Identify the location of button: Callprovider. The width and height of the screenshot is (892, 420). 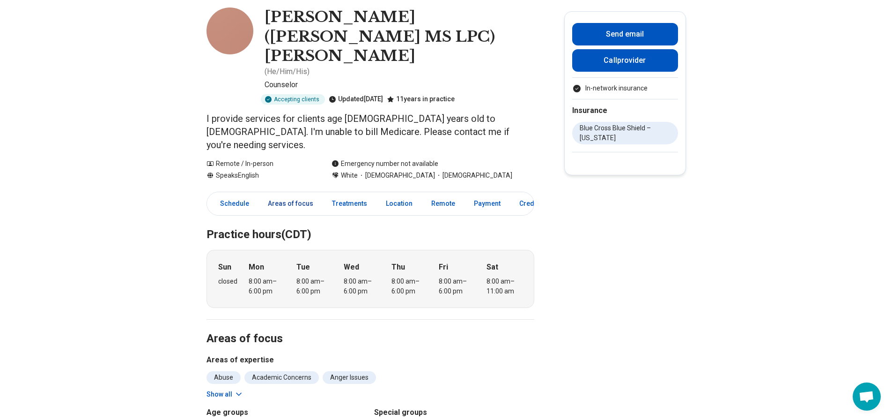
(625, 60).